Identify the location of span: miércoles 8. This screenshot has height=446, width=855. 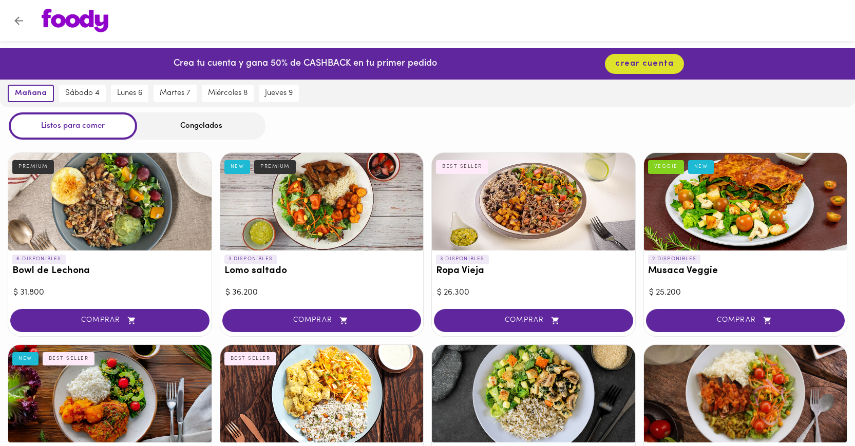
(227, 93).